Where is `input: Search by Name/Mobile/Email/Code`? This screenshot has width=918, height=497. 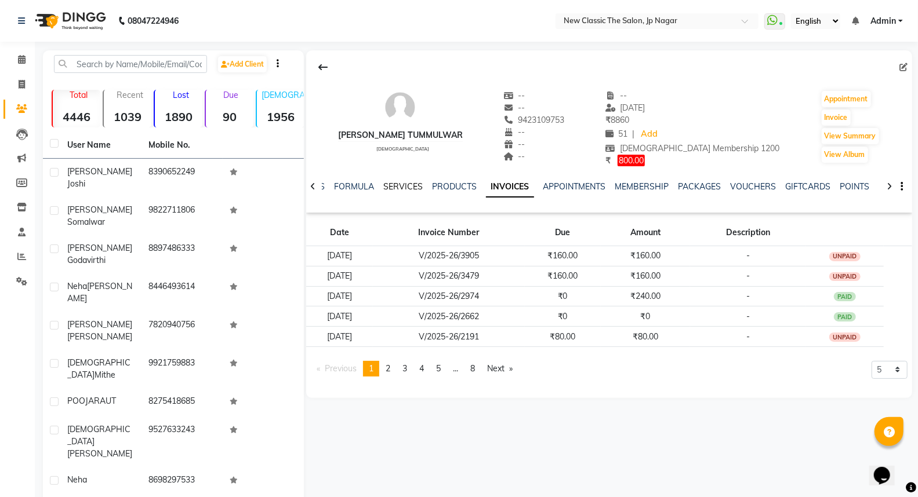
input: Search by Name/Mobile/Email/Code is located at coordinates (130, 64).